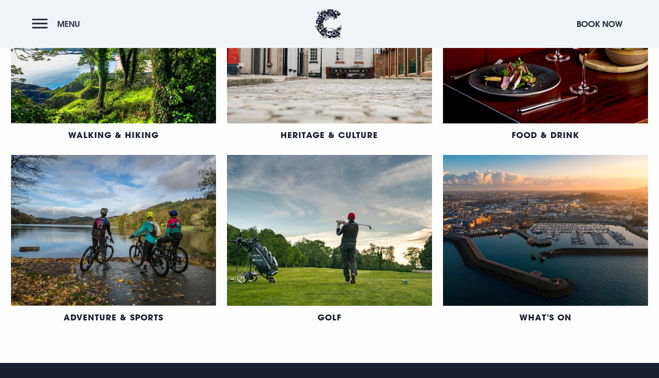 Image resolution: width=659 pixels, height=378 pixels. I want to click on a: Food & Drink, so click(545, 135).